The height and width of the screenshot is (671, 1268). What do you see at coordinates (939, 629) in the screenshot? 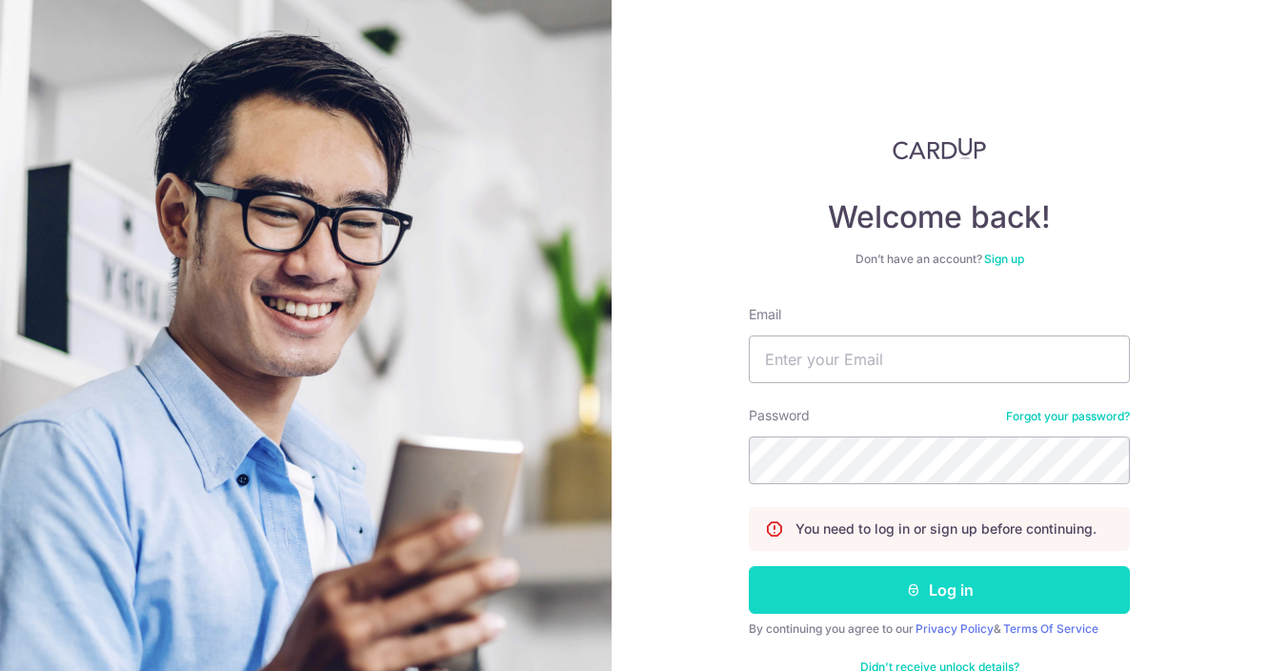
I see `div: By continuing you agree to our &` at bounding box center [939, 629].